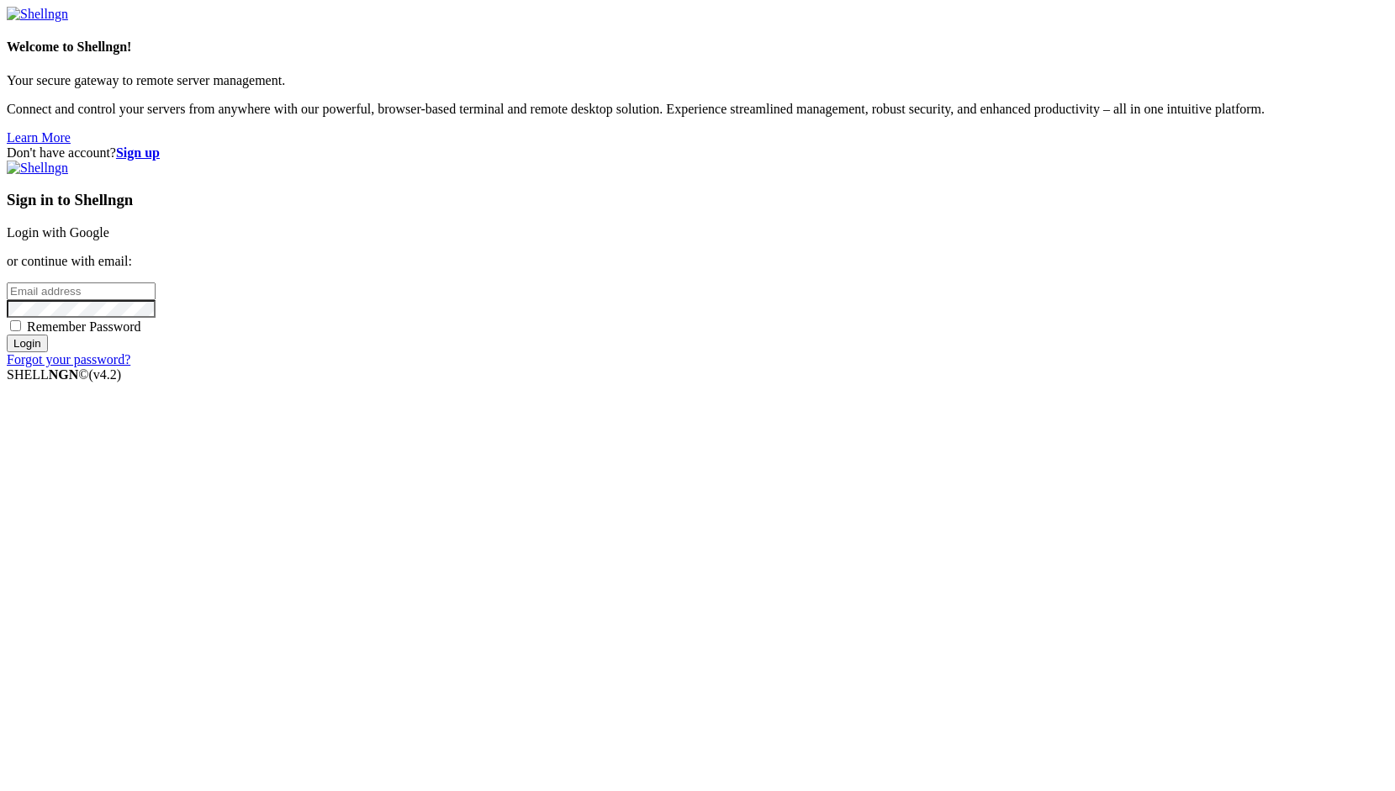 The image size is (1395, 791). What do you see at coordinates (105, 374) in the screenshot?
I see `span: 4.2.0` at bounding box center [105, 374].